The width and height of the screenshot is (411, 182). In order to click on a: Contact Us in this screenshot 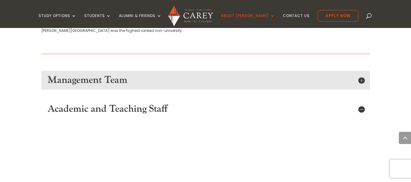, I will do `click(296, 21)`.